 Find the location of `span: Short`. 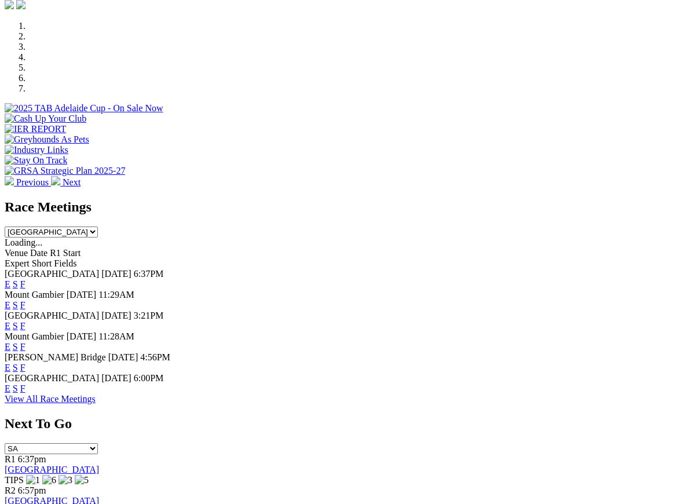

span: Short is located at coordinates (42, 263).